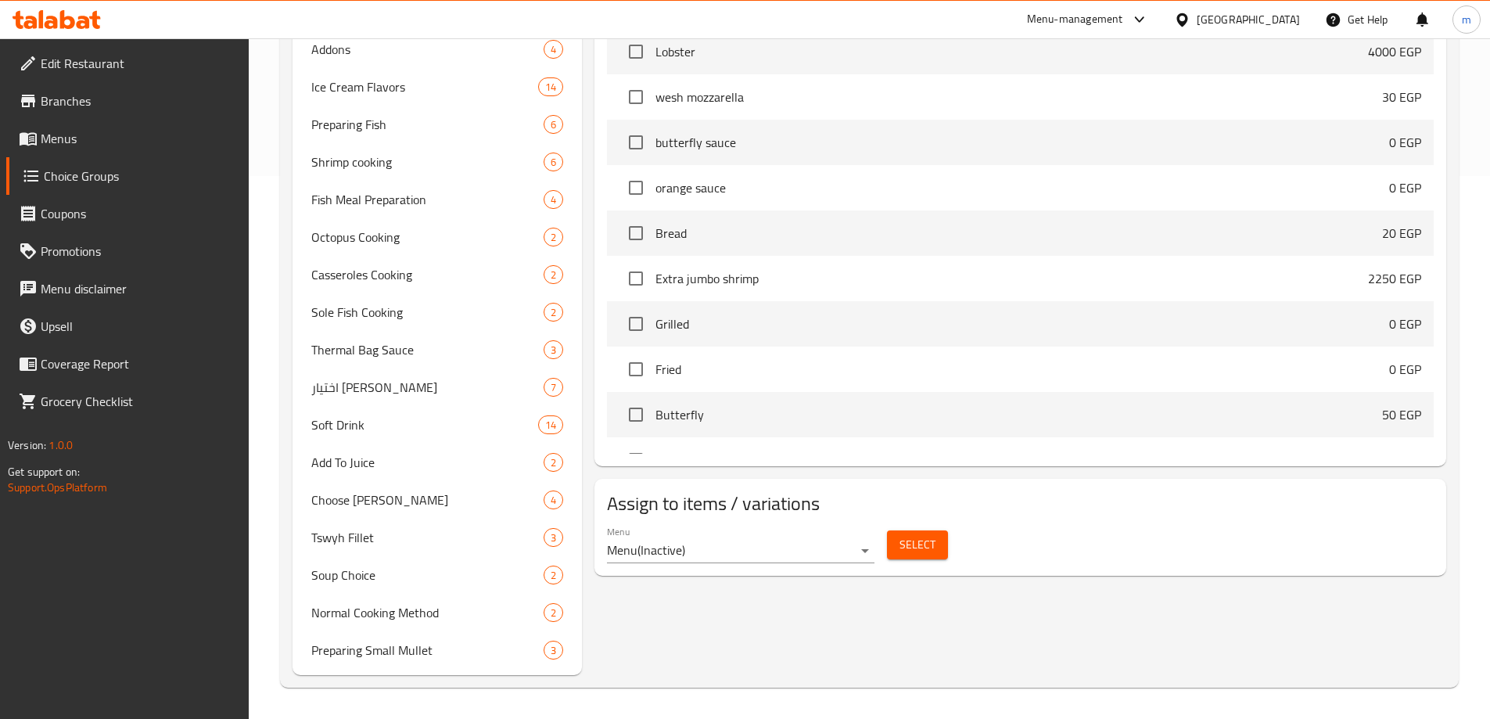 Image resolution: width=1490 pixels, height=719 pixels. I want to click on span: Menu disclaimer, so click(138, 289).